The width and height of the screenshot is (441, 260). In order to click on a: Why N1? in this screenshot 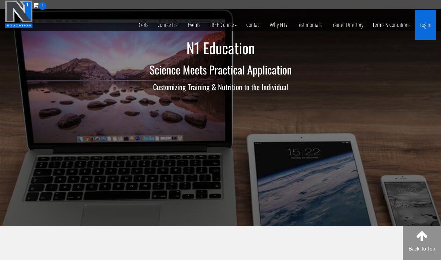, I will do `click(279, 25)`.